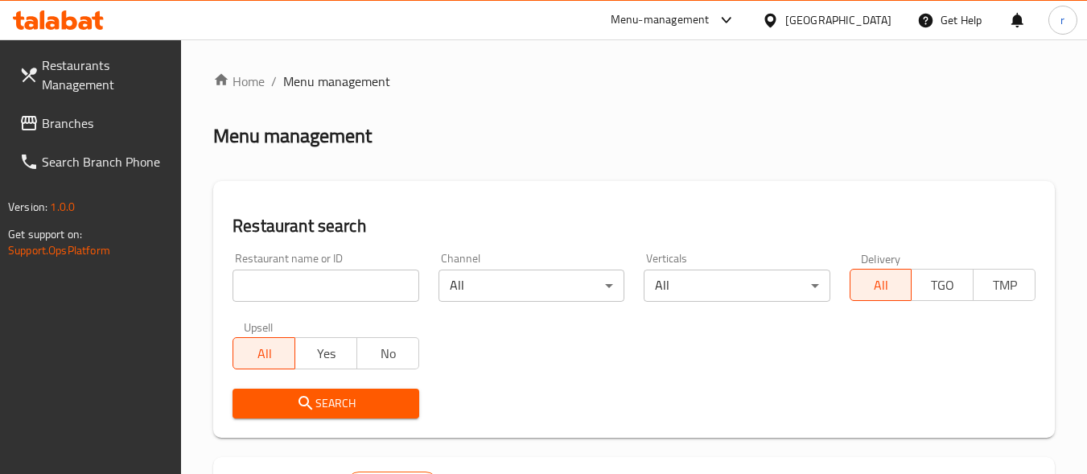 This screenshot has width=1087, height=474. Describe the element at coordinates (27, 207) in the screenshot. I see `span: Version:` at that location.